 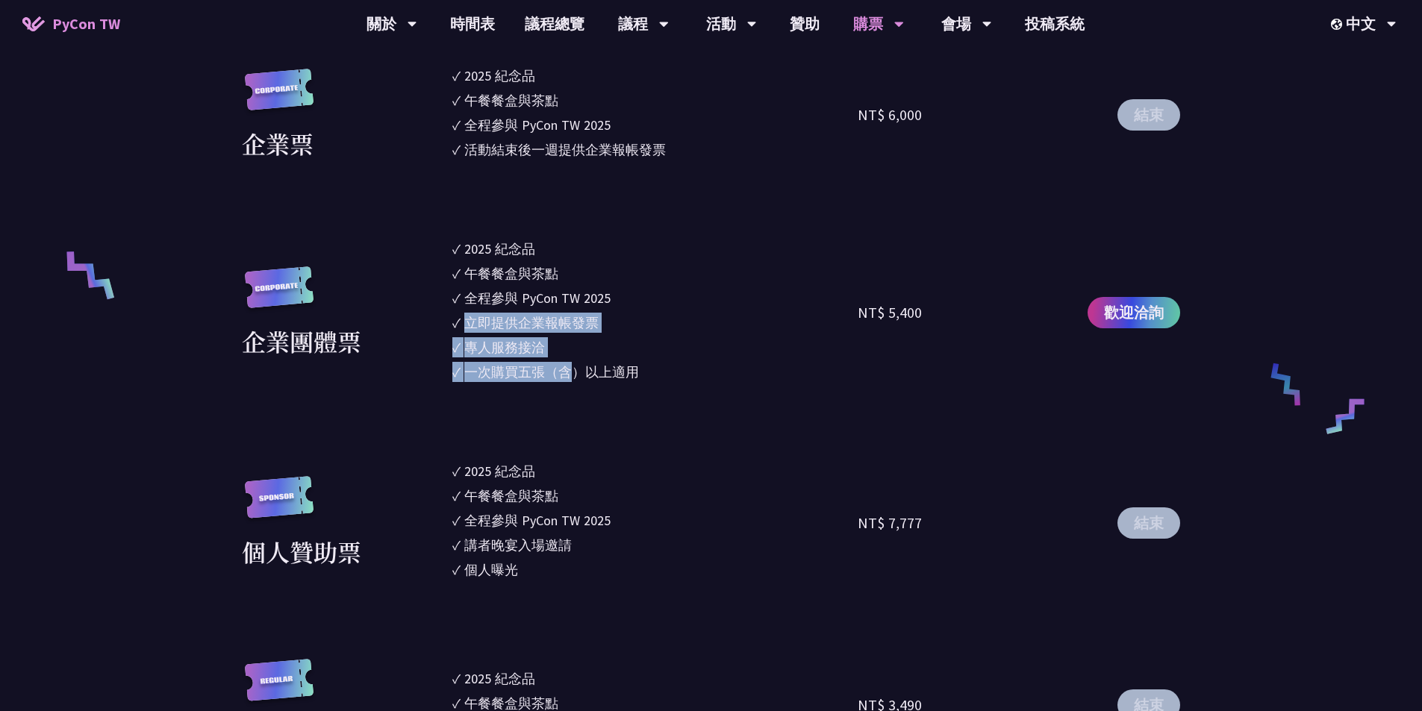 What do you see at coordinates (34, 24) in the screenshot?
I see `img: Home icon of PyCon TW 2025` at bounding box center [34, 24].